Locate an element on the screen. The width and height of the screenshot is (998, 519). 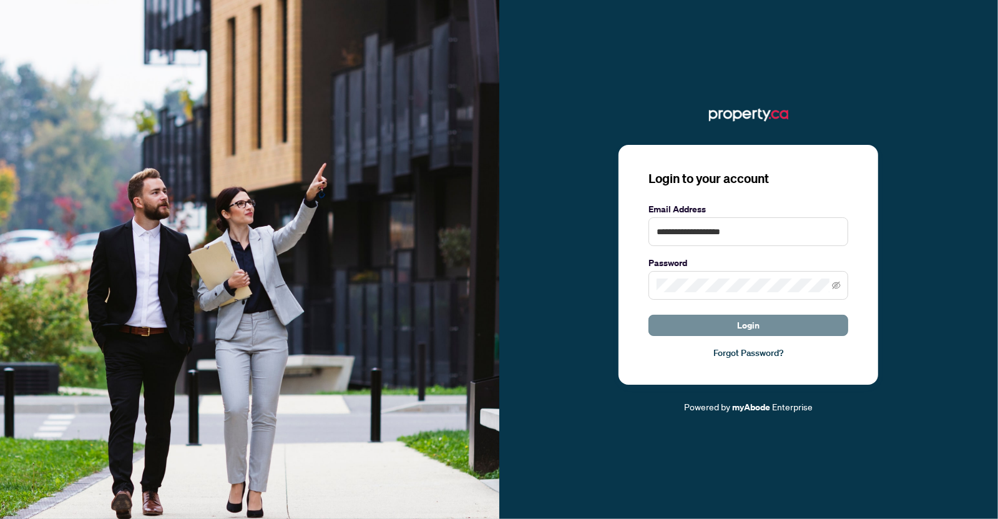
span: Powered by is located at coordinates (707, 406).